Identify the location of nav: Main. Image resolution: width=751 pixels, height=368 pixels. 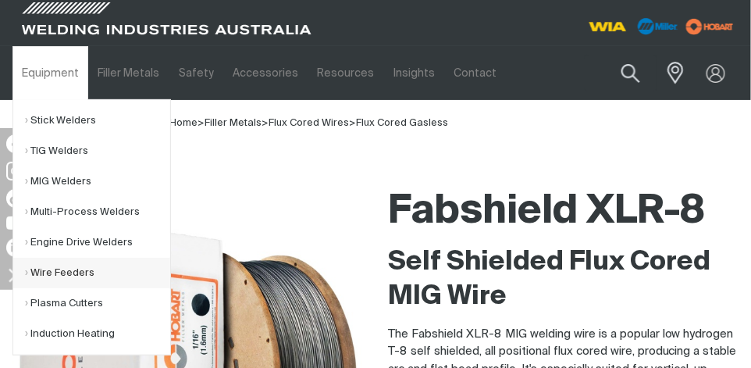
(285, 73).